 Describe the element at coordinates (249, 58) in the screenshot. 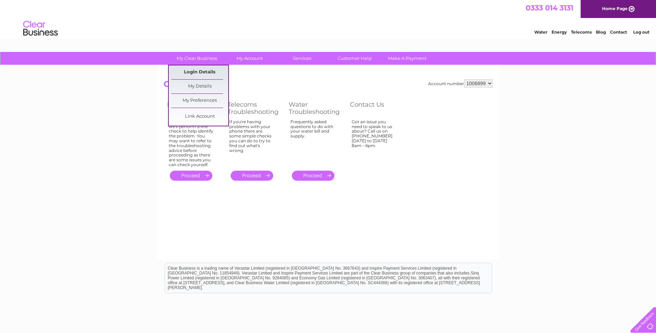

I see `a: My Account` at that location.